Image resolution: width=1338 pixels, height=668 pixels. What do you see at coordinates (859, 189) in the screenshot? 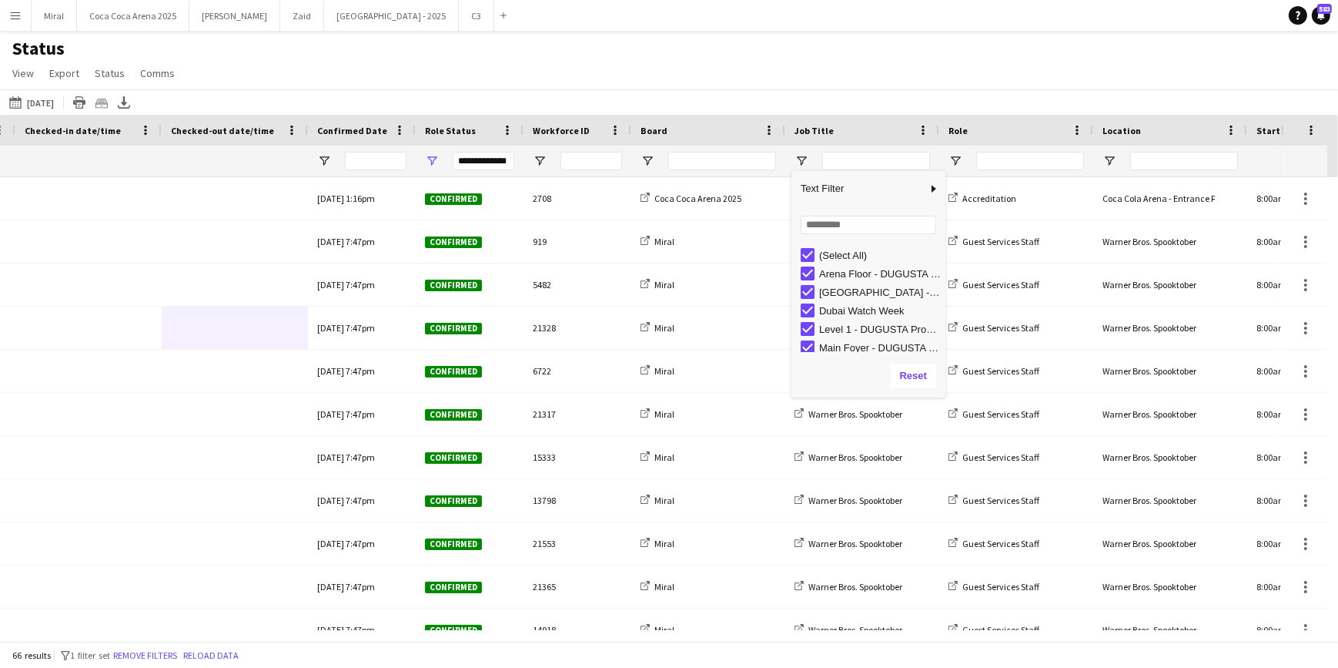
I see `span: Text Filter` at bounding box center [859, 189].